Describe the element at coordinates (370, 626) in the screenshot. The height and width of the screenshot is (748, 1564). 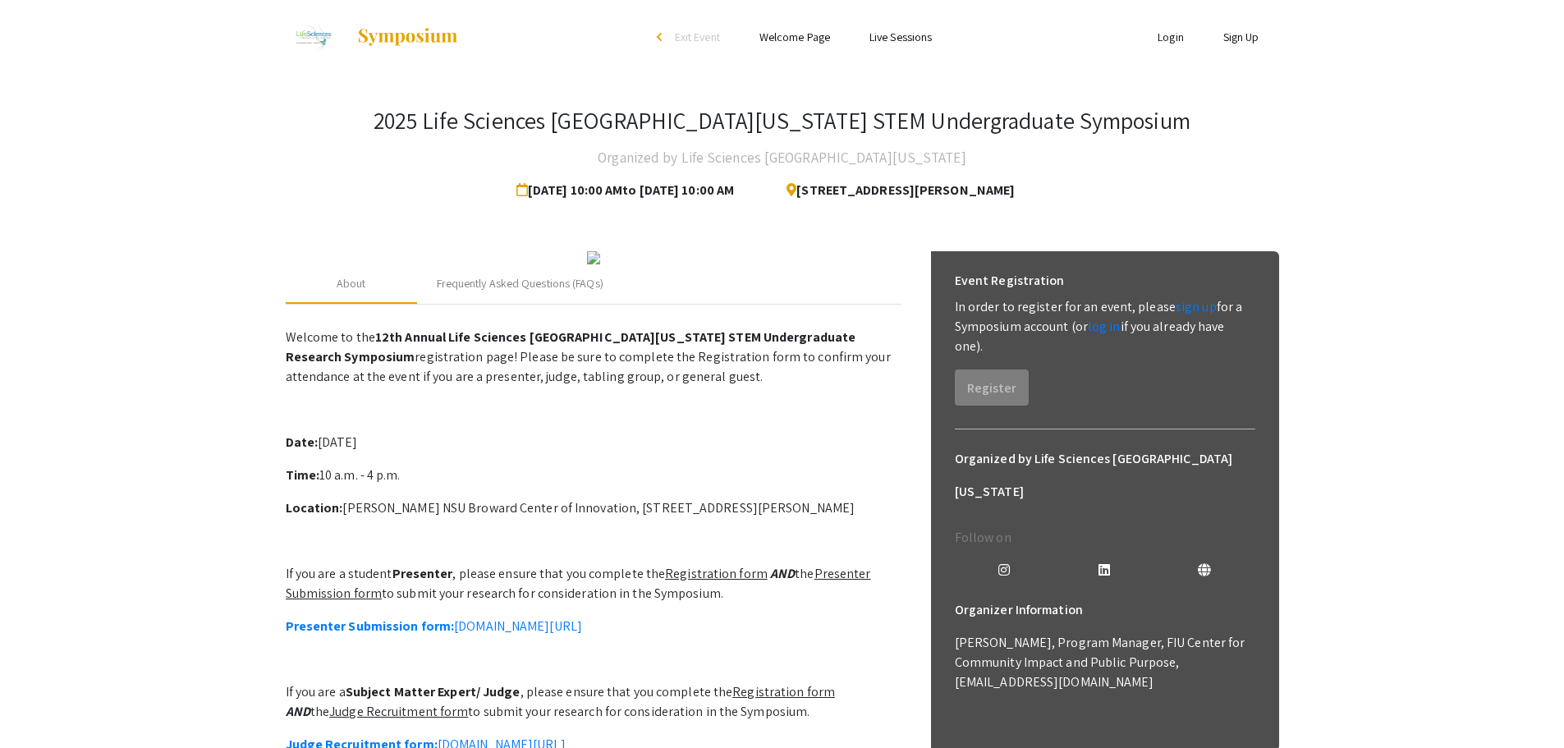
I see `strong: Presenter Submission form:` at that location.